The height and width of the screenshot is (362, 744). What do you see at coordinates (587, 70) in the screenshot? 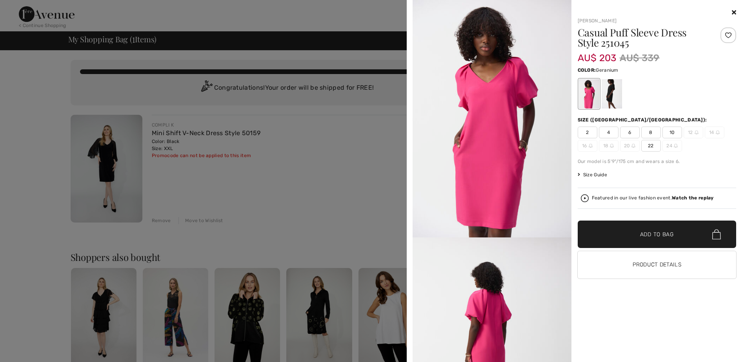
I see `span: Color:` at bounding box center [587, 70].